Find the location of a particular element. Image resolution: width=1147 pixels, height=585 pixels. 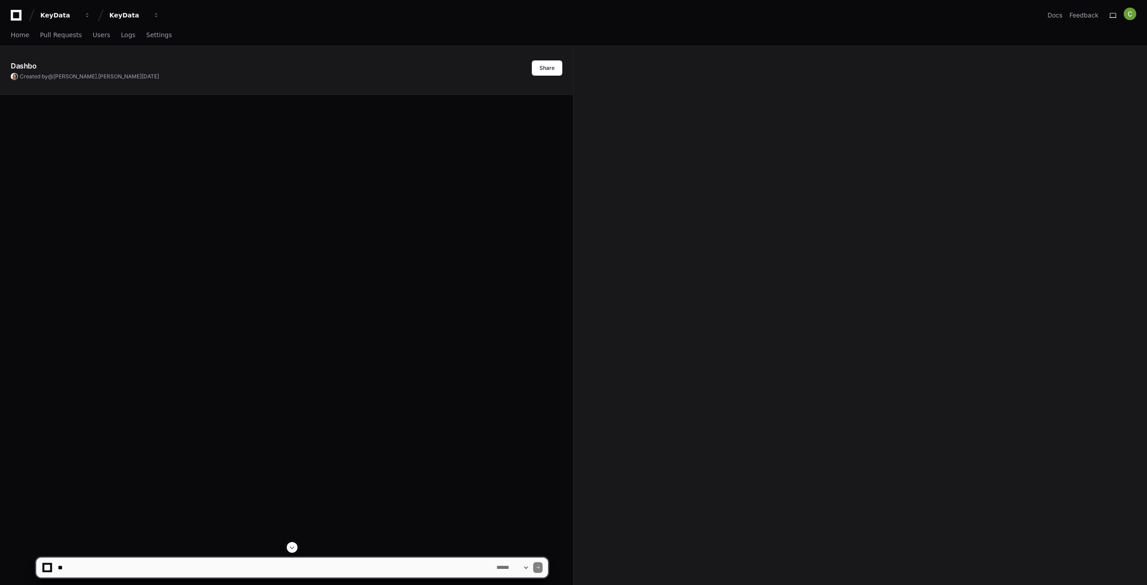

img: ACg8ocIMhgArYgx6ZSQUNXU5thzs6UsPf9rb_9nFAWwzqr8JC4dkNA=s96-c is located at coordinates (1130, 14).